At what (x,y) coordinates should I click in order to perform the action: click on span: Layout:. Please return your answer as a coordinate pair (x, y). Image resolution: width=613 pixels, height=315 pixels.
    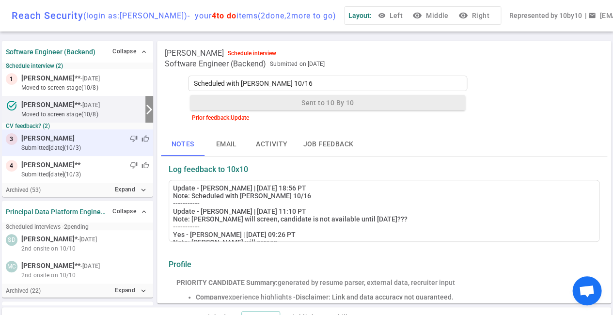
    Looking at the image, I should click on (360, 15).